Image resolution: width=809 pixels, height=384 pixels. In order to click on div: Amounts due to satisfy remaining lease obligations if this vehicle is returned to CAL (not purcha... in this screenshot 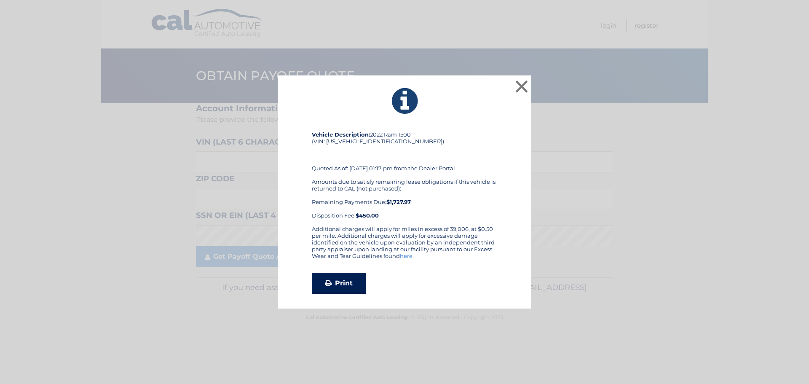, I will do `click(405, 198)`.